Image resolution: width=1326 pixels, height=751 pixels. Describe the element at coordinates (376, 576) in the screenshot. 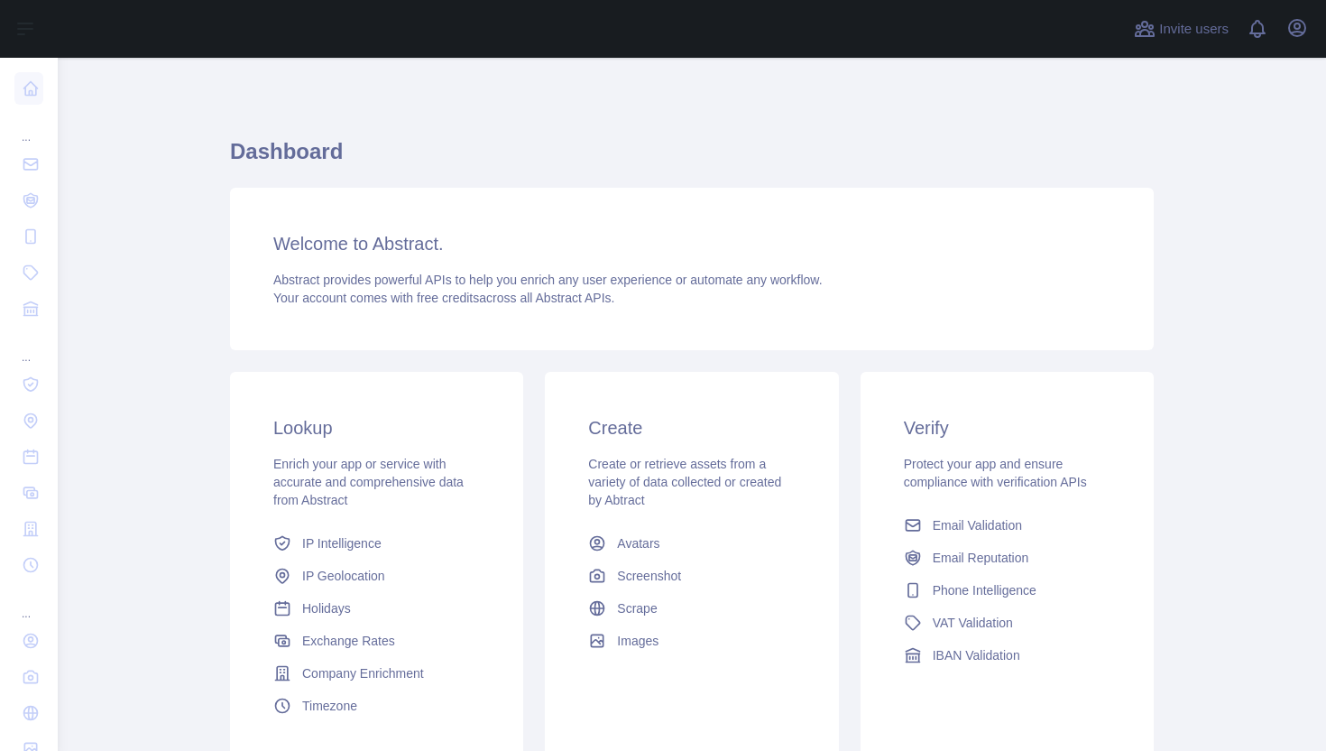

I see `a: IP Geolocation` at that location.